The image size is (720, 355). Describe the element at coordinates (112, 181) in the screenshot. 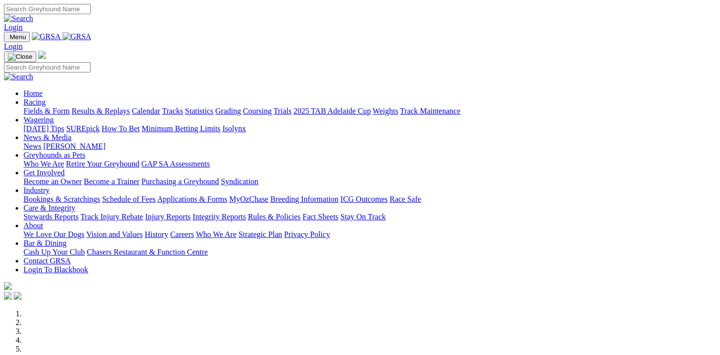

I see `a: Become a Trainer` at that location.